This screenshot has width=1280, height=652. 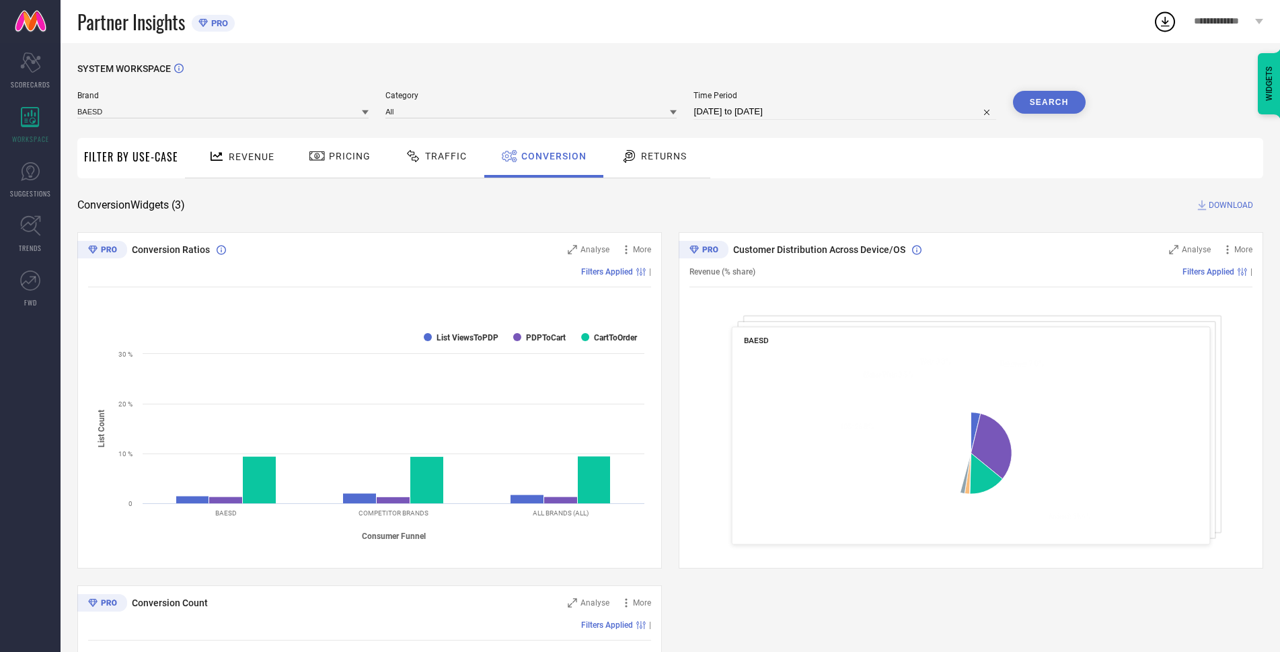 I want to click on span: SYSTEM WORKSPACE, so click(x=124, y=69).